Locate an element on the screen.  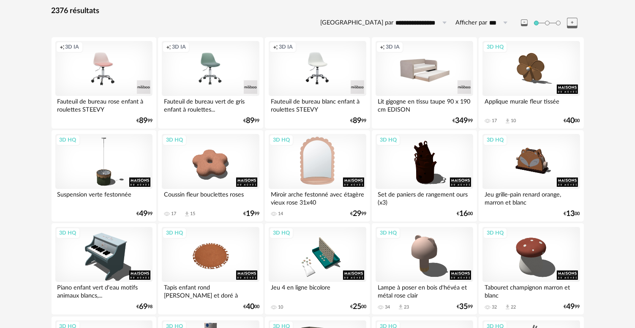
span: 29 is located at coordinates (357, 214).